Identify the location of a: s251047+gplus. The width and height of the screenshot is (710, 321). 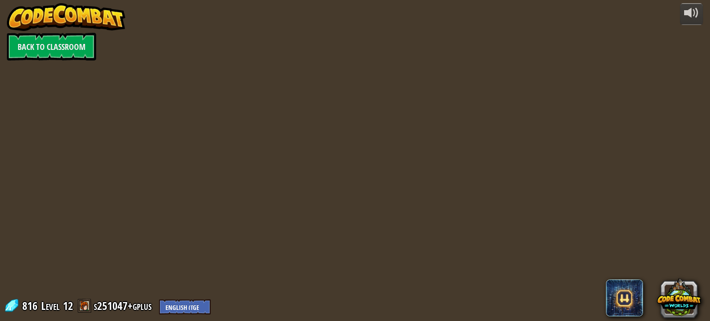
(124, 306).